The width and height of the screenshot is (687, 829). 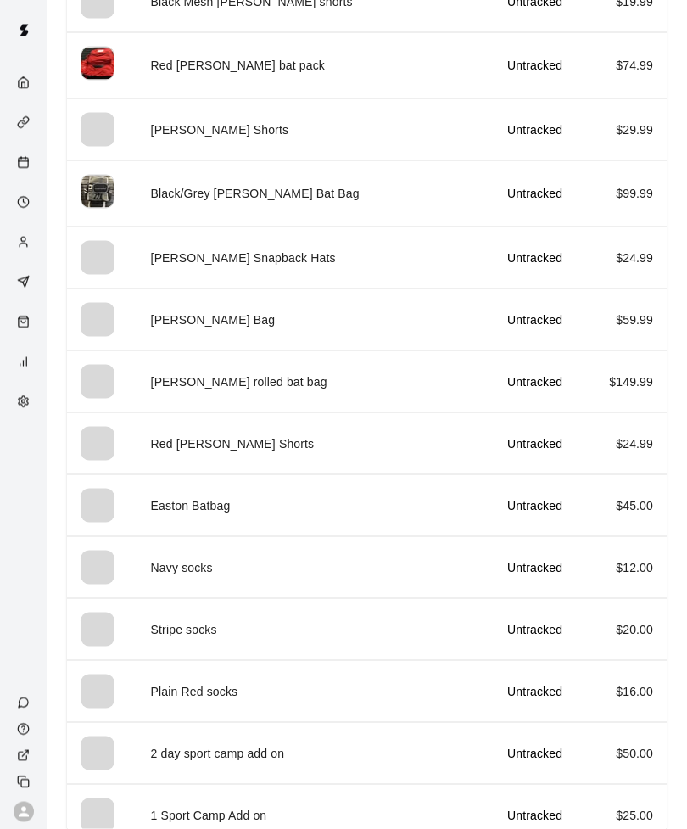 What do you see at coordinates (316, 505) in the screenshot?
I see `td: Easton Batbag` at bounding box center [316, 505].